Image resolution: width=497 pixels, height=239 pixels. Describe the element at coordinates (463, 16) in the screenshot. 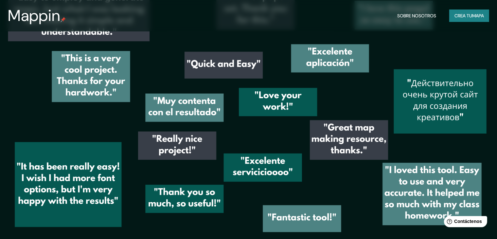

I see `font: Crea tu` at that location.